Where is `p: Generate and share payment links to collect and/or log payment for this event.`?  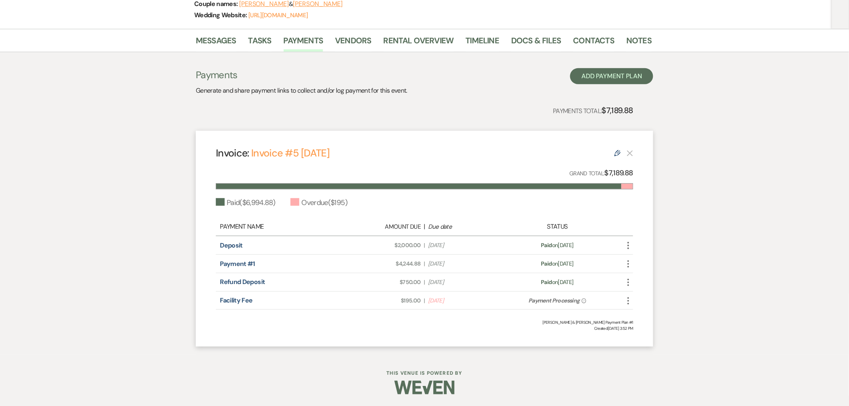 p: Generate and share payment links to collect and/or log payment for this event. is located at coordinates (301, 91).